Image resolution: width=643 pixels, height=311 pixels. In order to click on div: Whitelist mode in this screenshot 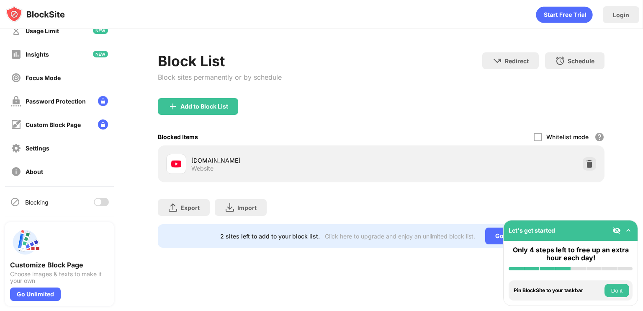, I will do `click(567, 136)`.